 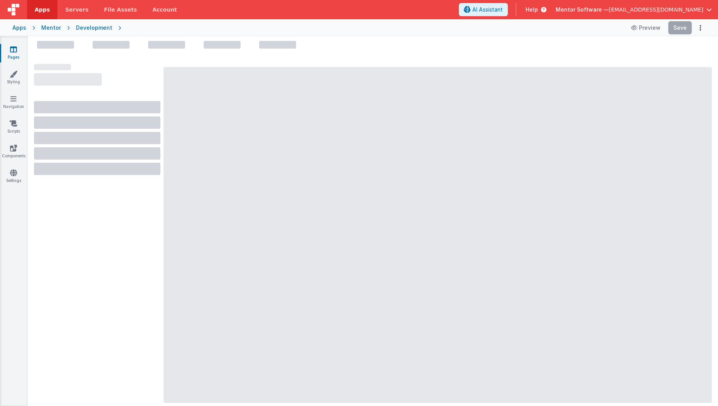 I want to click on span: Apps, so click(x=42, y=10).